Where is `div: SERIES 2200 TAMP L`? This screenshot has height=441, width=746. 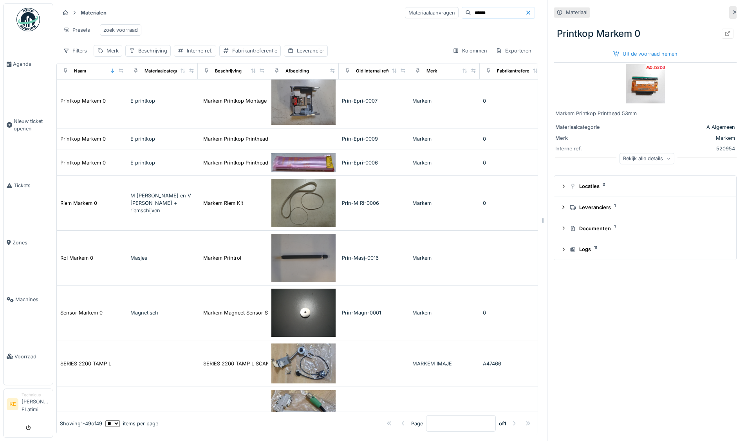
div: SERIES 2200 TAMP L is located at coordinates (86, 363).